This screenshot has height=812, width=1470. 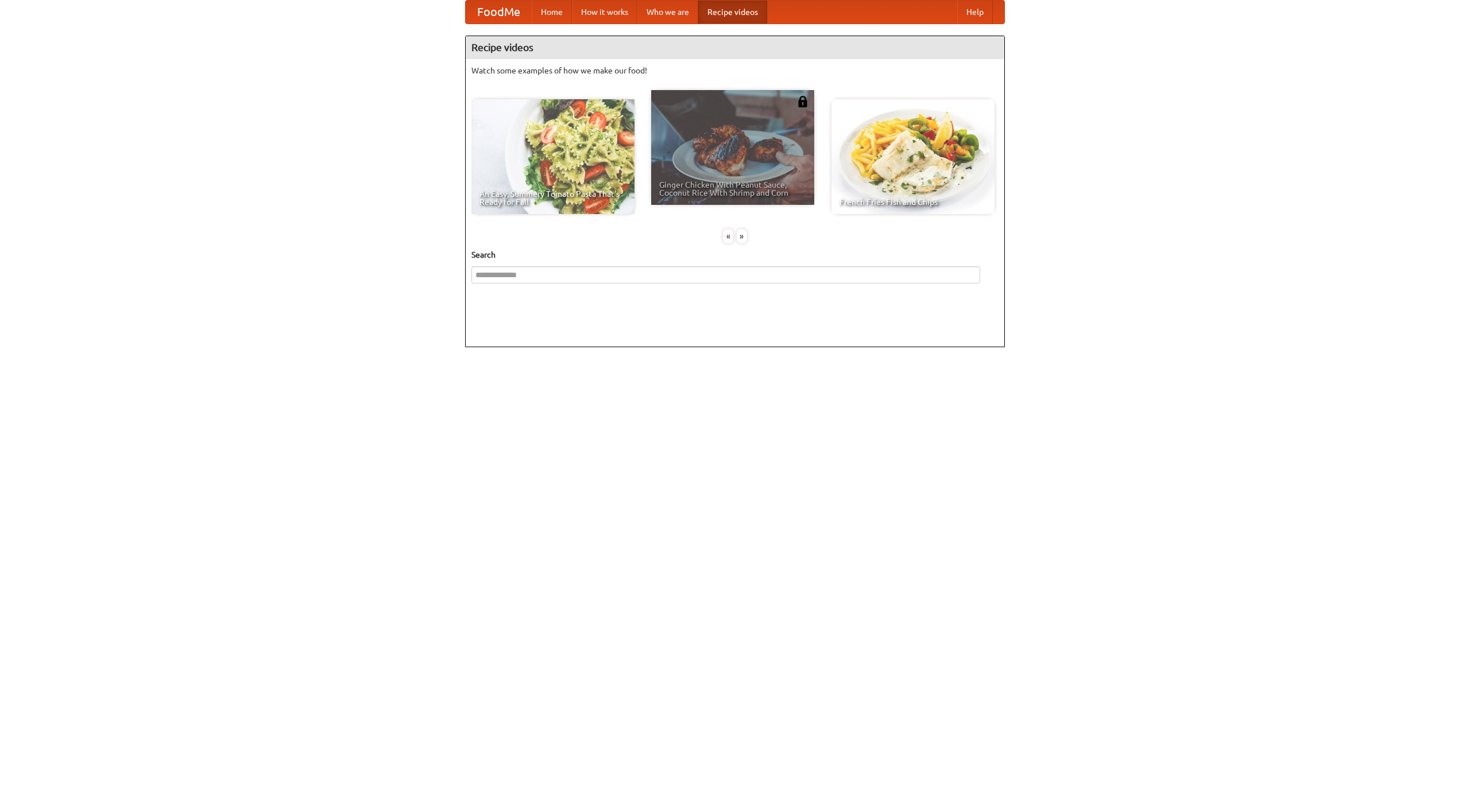 I want to click on img: 483408.png, so click(x=802, y=101).